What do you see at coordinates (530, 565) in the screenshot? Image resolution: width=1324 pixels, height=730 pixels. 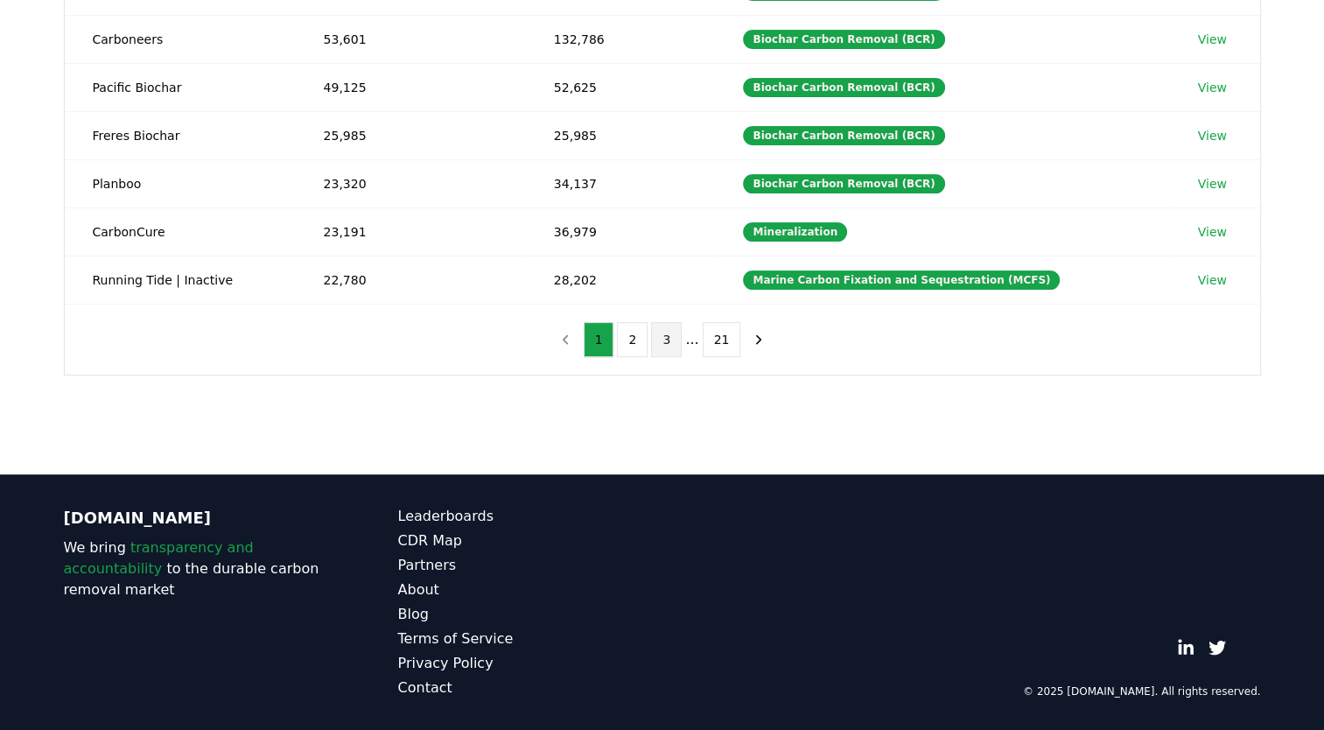 I see `a: Partners` at bounding box center [530, 565].